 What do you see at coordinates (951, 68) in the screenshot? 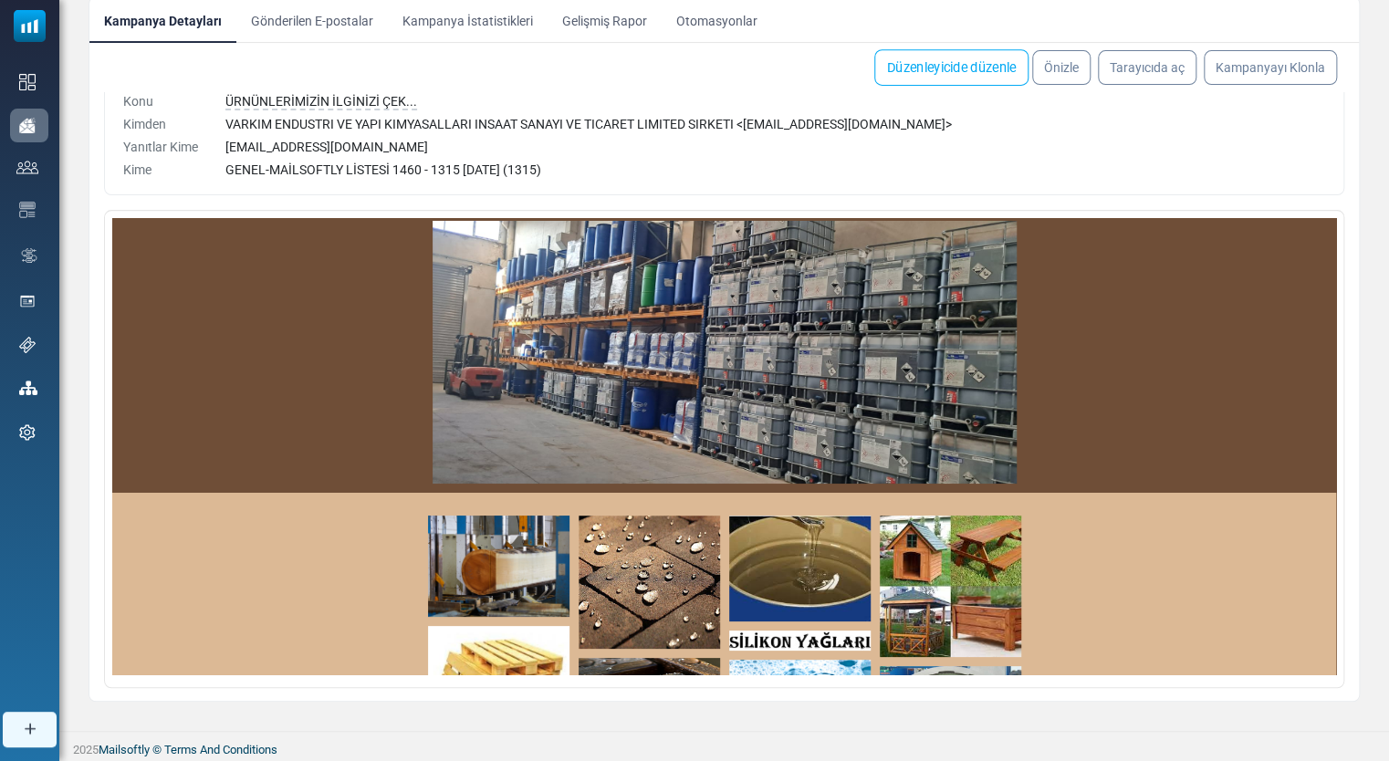
I see `a: Düzenleyicide düzenle` at bounding box center [951, 68].